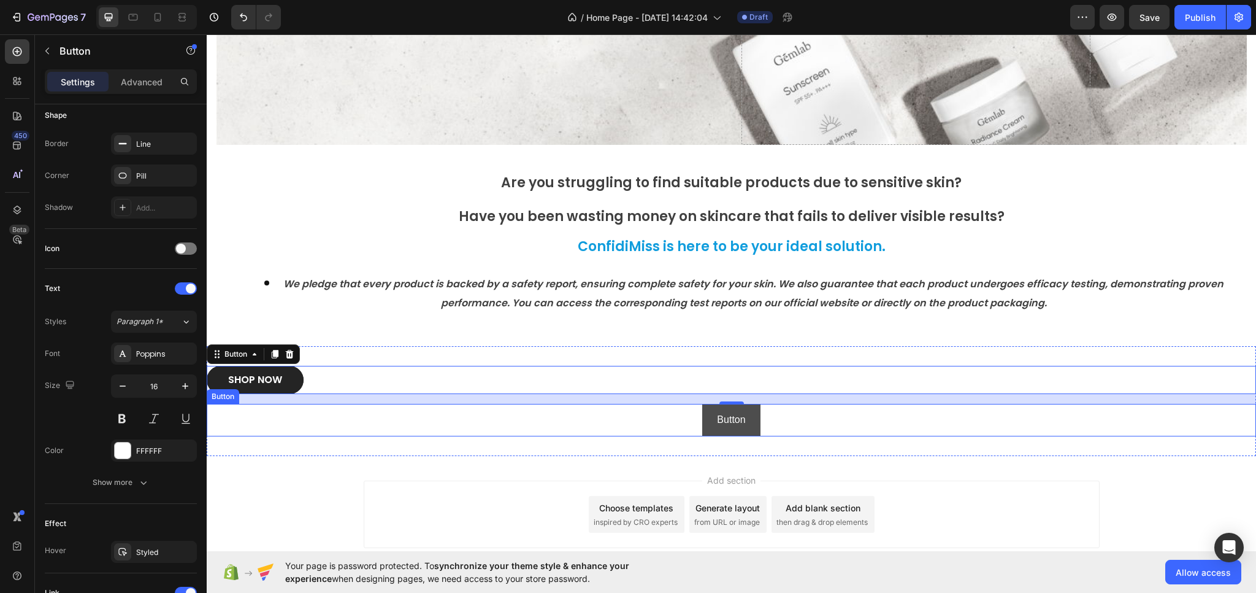 Image resolution: width=1256 pixels, height=593 pixels. What do you see at coordinates (48, 345) in the screenshot?
I see `p: SHOP NOW` at bounding box center [48, 345].